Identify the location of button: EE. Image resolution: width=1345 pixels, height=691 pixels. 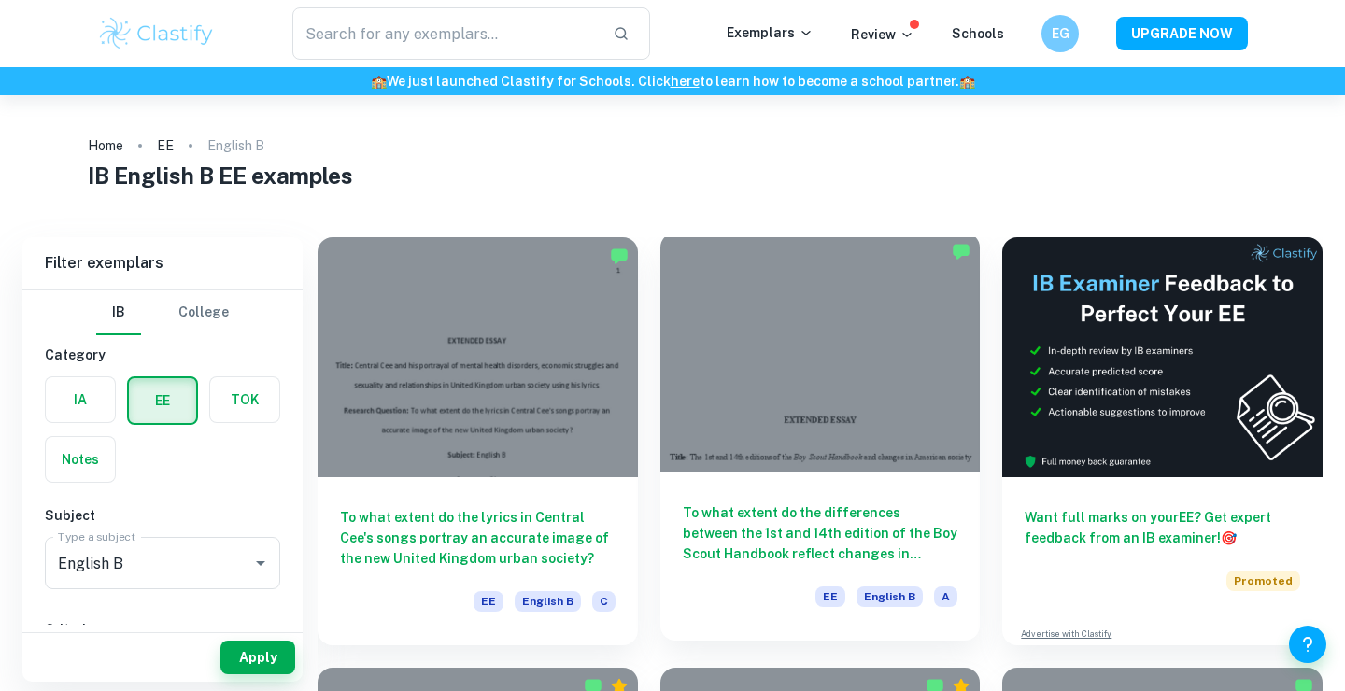
(163, 401).